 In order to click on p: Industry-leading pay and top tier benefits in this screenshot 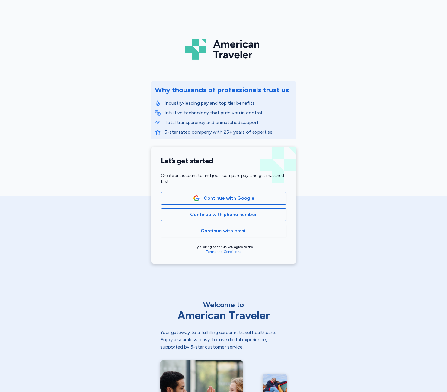, I will do `click(229, 103)`.